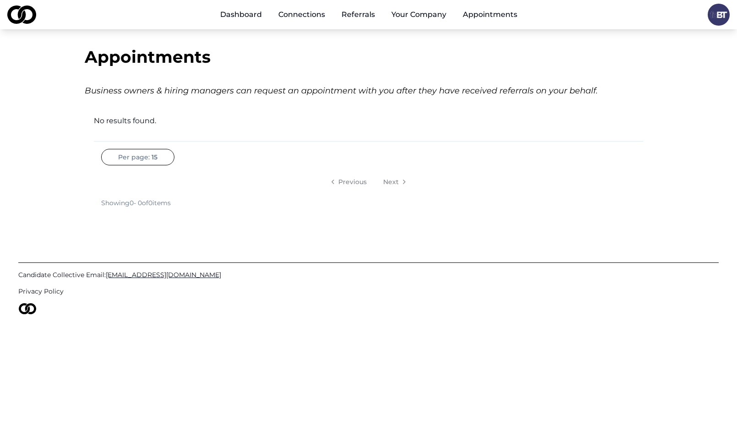 Image resolution: width=737 pixels, height=442 pixels. What do you see at coordinates (369, 291) in the screenshot?
I see `a: Privacy Policy` at bounding box center [369, 291].